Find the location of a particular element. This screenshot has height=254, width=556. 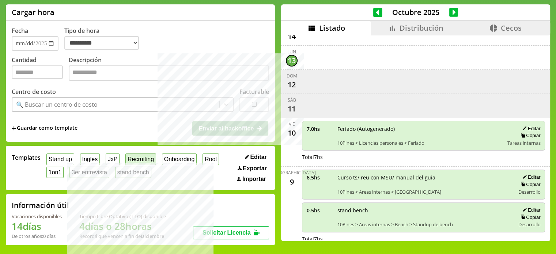

div: 14 is located at coordinates (292, 37).